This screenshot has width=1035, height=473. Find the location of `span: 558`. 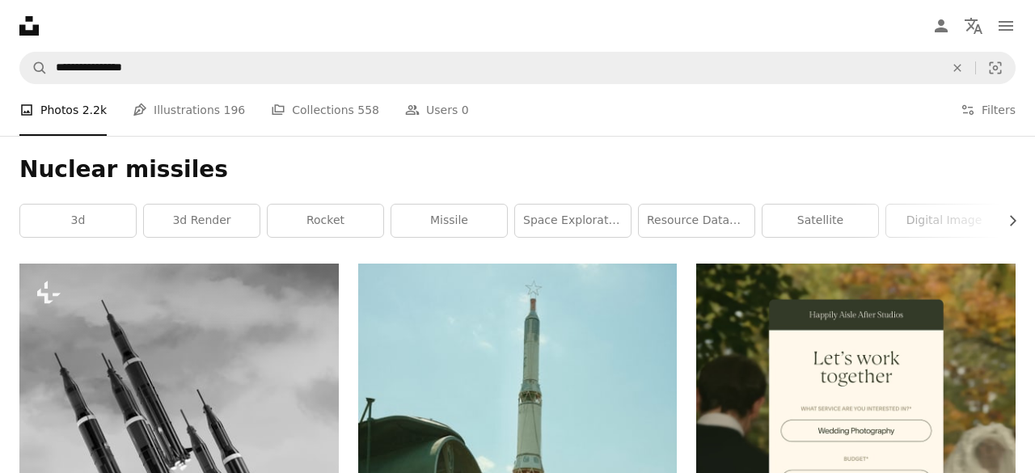

span: 558 is located at coordinates (368, 110).